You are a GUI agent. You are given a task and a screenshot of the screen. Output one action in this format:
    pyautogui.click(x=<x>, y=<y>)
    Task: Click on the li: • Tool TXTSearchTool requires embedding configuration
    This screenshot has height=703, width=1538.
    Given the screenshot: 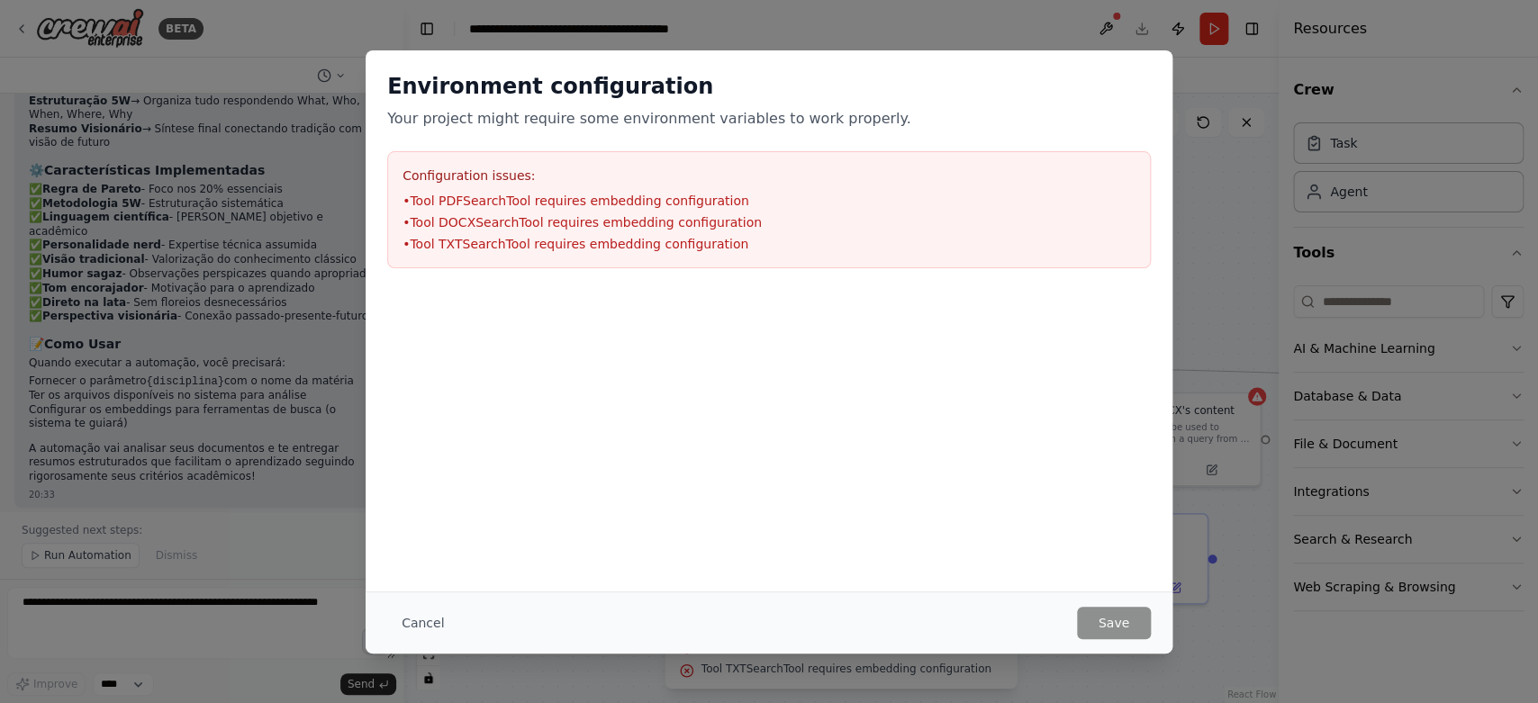 What is the action you would take?
    pyautogui.click(x=769, y=244)
    